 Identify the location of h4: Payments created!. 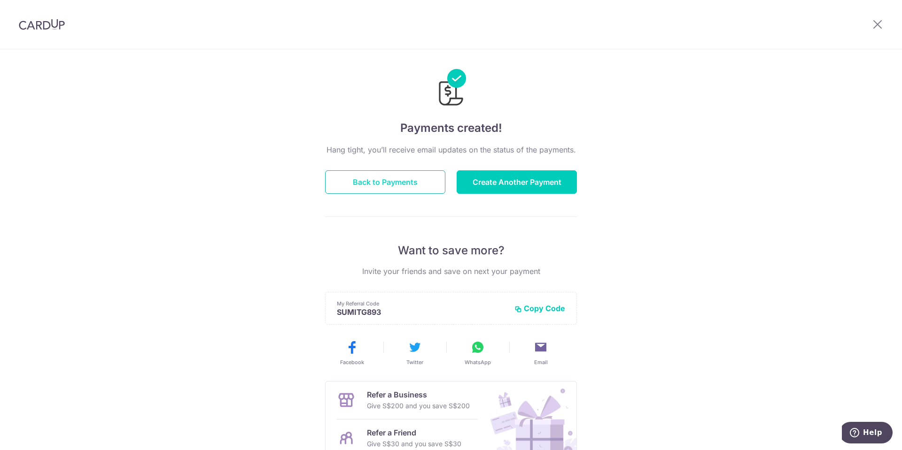
(451, 128).